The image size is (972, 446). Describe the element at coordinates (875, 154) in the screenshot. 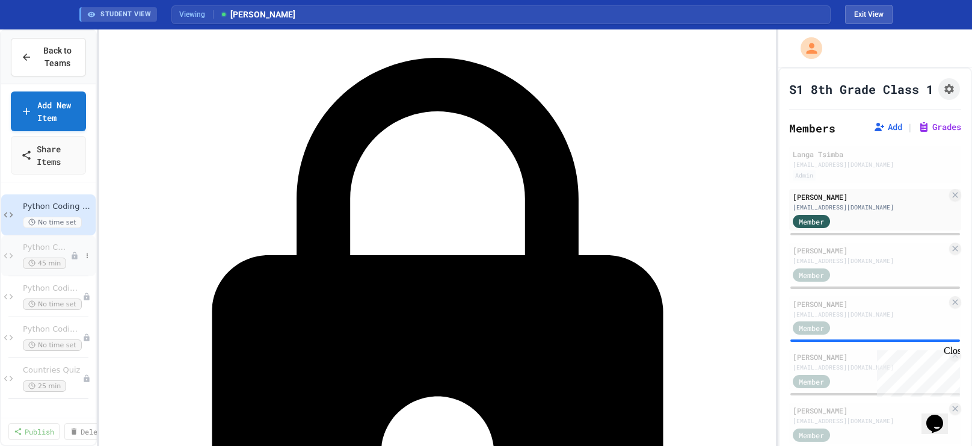

I see `div: Langa Tsimba` at that location.